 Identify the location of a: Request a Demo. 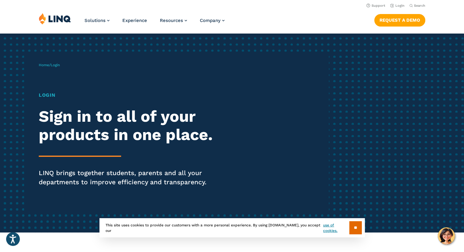
(399, 20).